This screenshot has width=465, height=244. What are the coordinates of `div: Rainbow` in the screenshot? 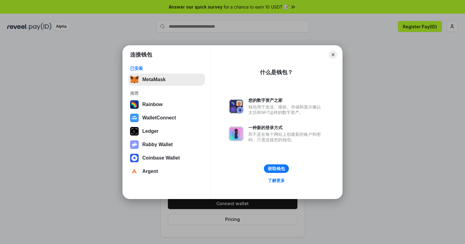 It's located at (152, 105).